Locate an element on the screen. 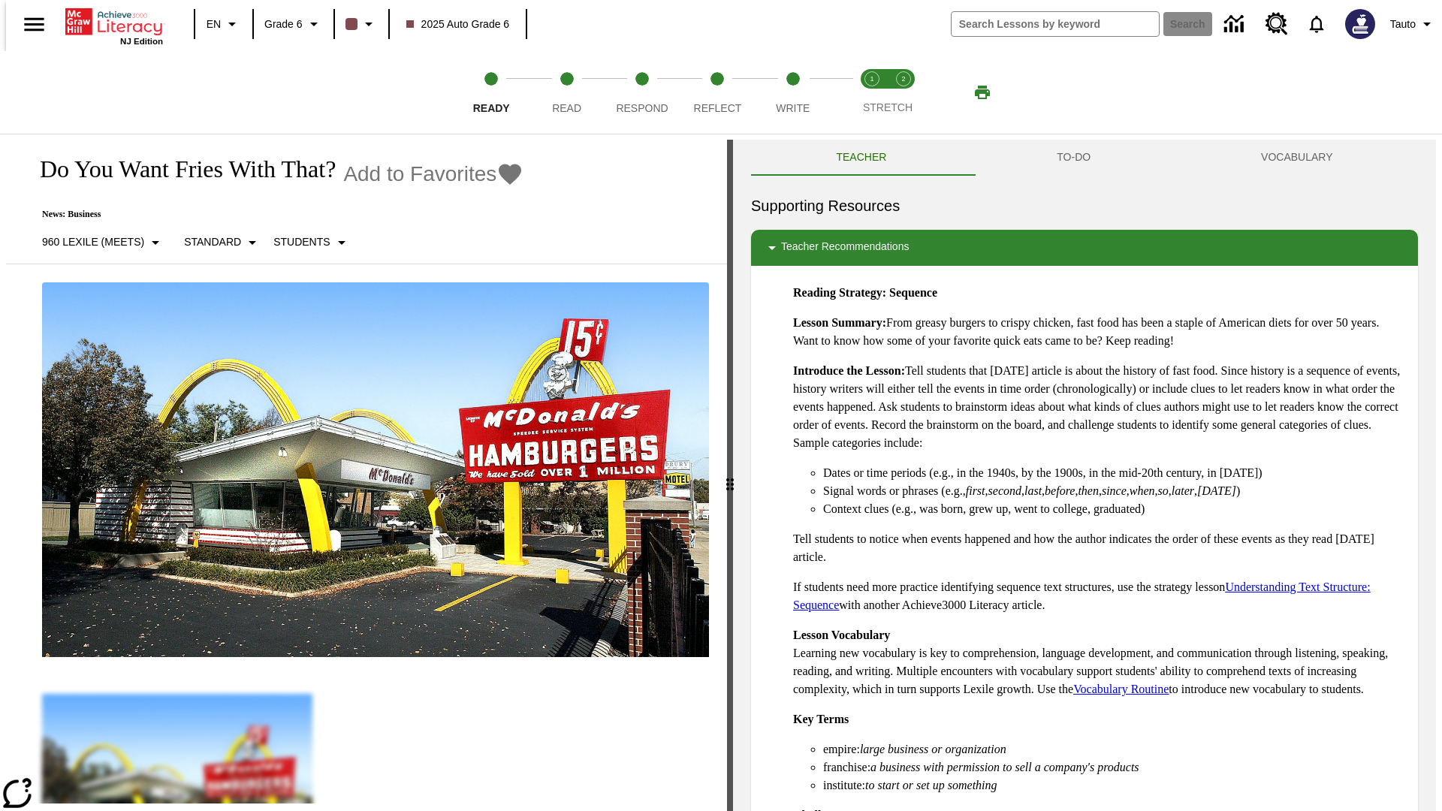  h6: Supporting Resources is located at coordinates (1085, 206).